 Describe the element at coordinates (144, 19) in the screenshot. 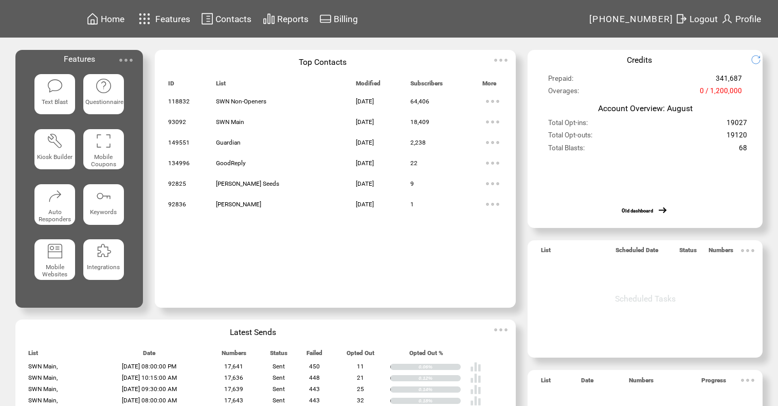

I see `img: features.svg` at that location.